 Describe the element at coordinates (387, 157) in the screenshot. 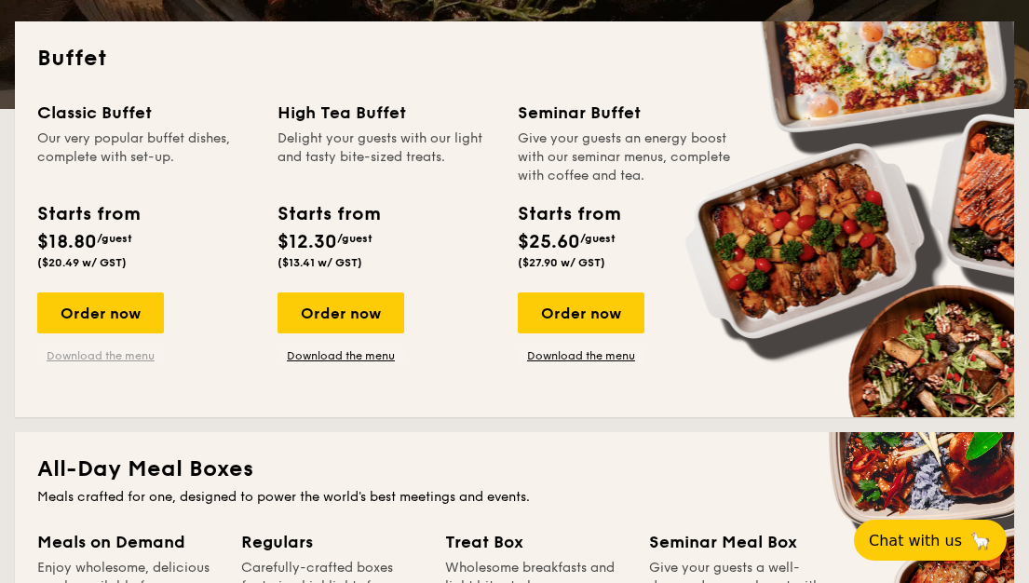

I see `div: Delight your guests with our light and tasty bite-sized treats.` at that location.